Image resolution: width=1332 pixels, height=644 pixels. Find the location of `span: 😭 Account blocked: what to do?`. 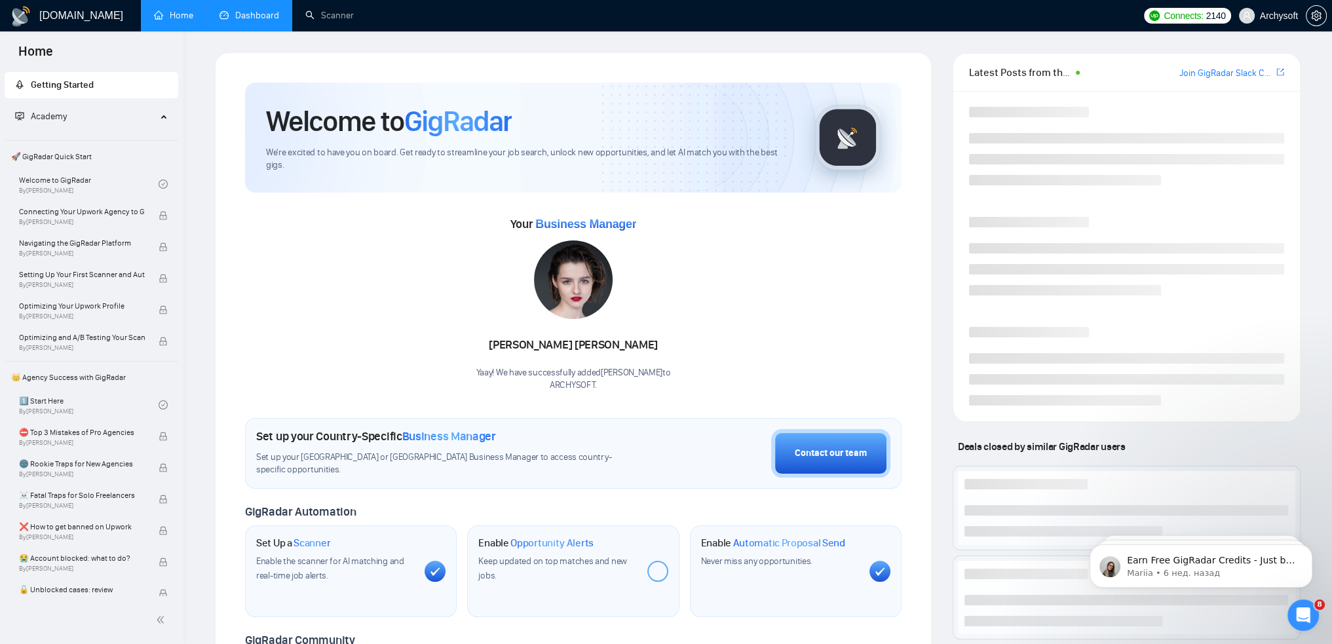

span: 😭 Account blocked: what to do? is located at coordinates (82, 558).